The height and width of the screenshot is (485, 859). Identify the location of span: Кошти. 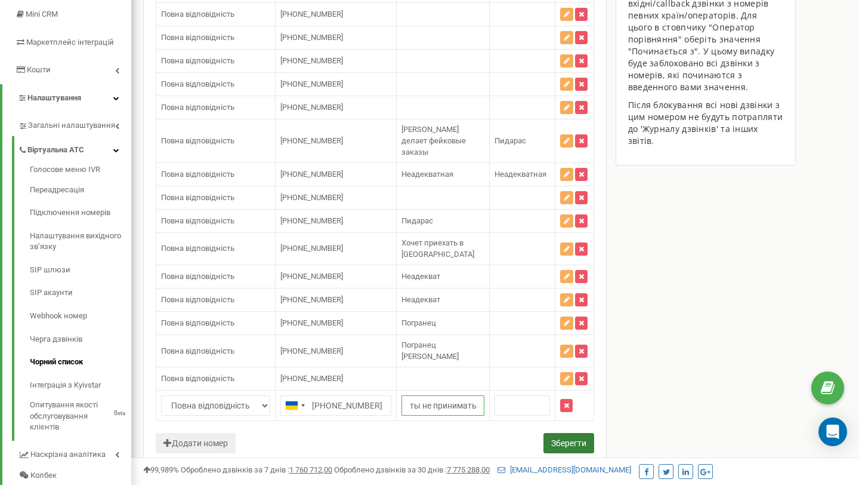
(39, 69).